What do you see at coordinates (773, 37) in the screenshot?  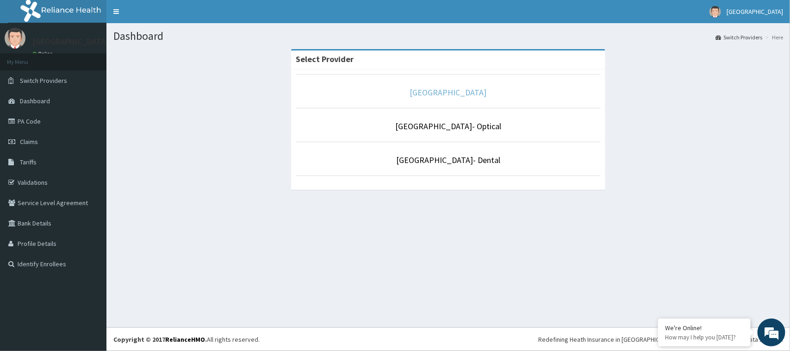 I see `li: Here` at bounding box center [773, 37].